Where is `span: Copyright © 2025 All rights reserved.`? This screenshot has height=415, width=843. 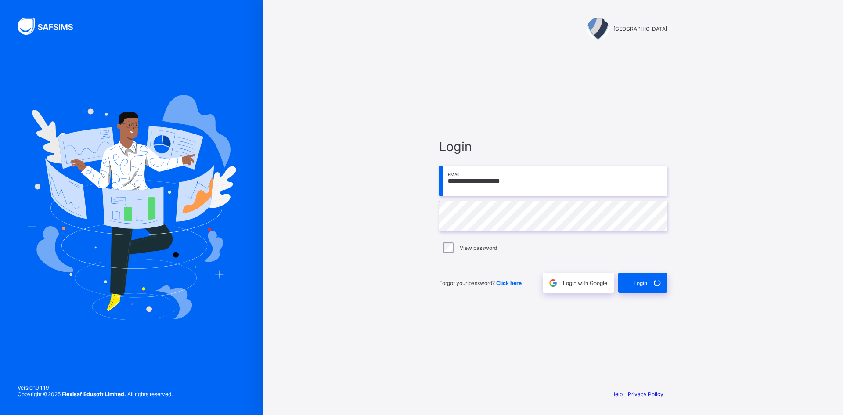
span: Copyright © 2025 All rights reserved. is located at coordinates (95, 394).